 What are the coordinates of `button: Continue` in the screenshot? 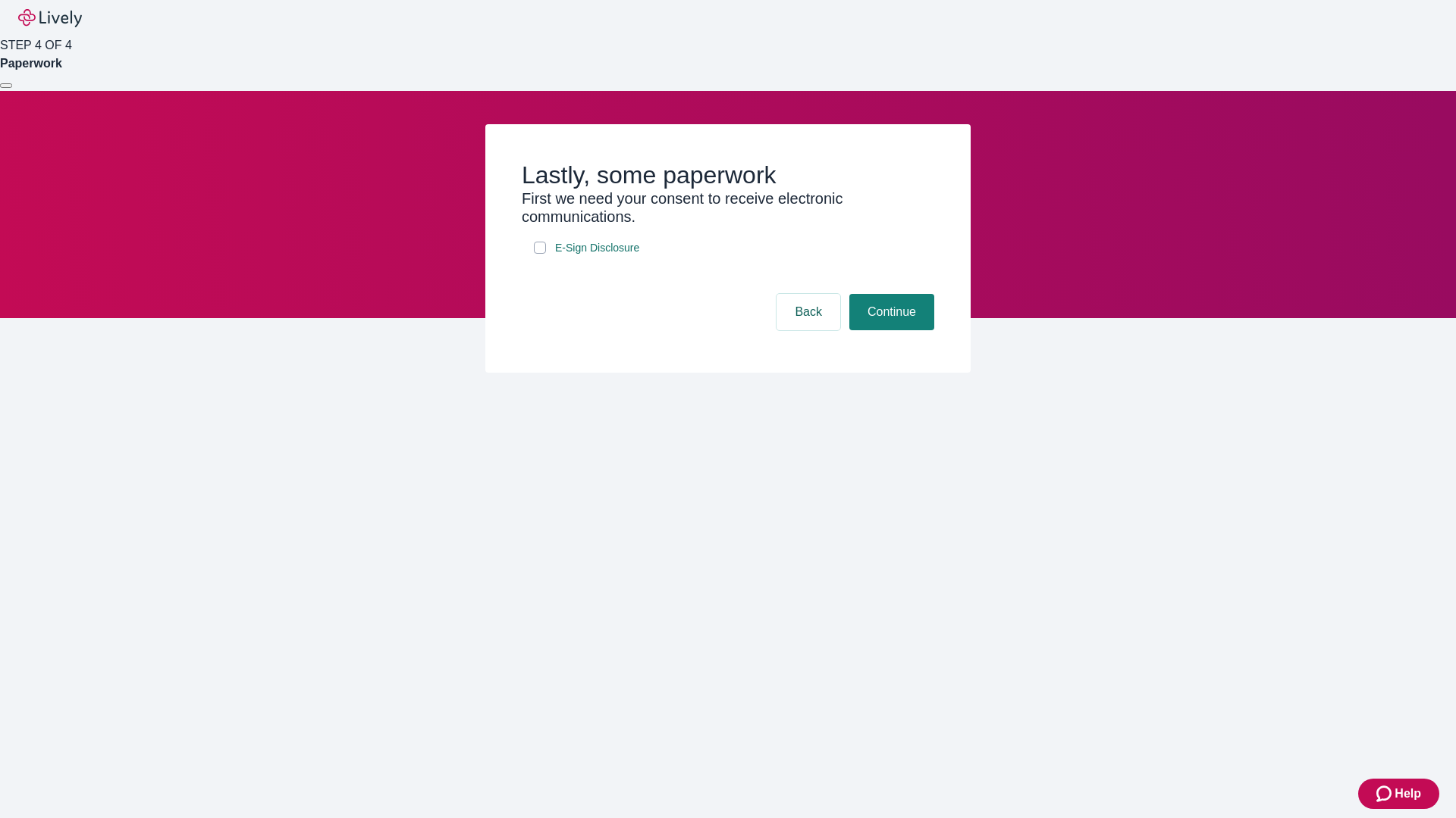 It's located at (891, 312).